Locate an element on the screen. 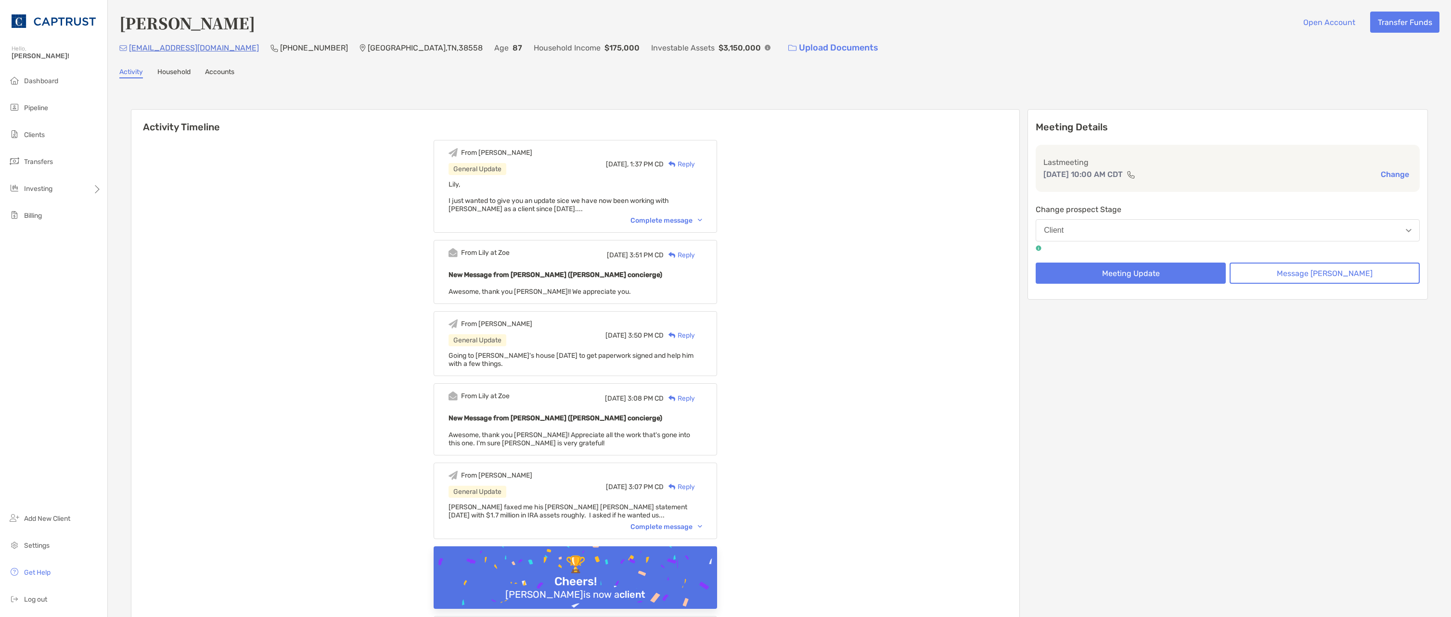 This screenshot has height=617, width=1451. span: Pipeline is located at coordinates (36, 108).